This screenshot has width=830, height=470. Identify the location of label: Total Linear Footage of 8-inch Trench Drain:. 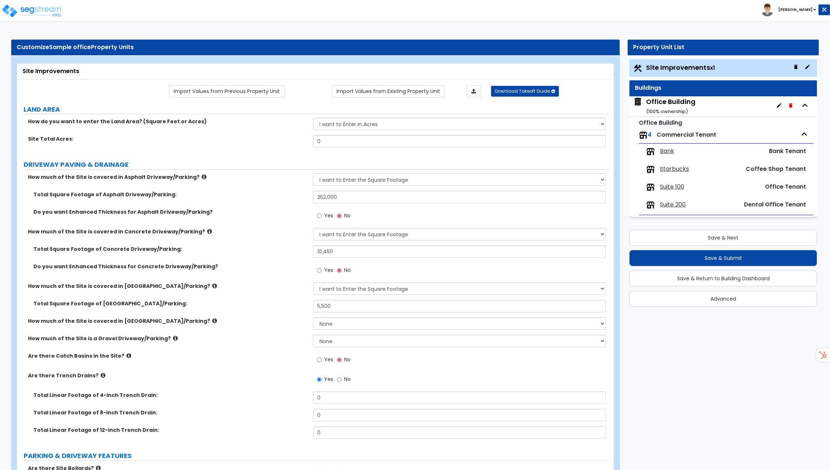
(171, 413).